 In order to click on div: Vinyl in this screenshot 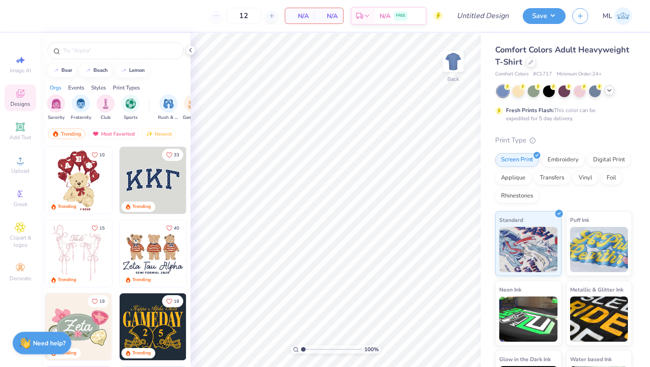, I will do `click(586, 178)`.